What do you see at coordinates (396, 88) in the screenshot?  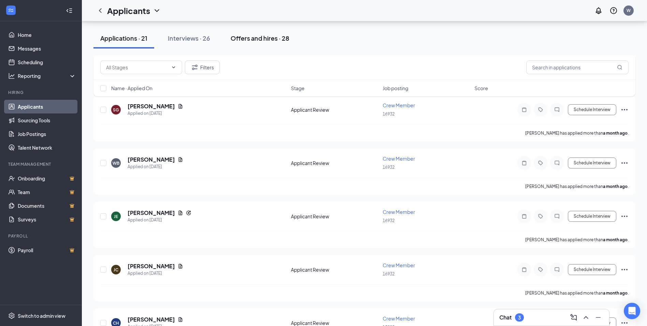 I see `span: Job posting` at bounding box center [396, 88].